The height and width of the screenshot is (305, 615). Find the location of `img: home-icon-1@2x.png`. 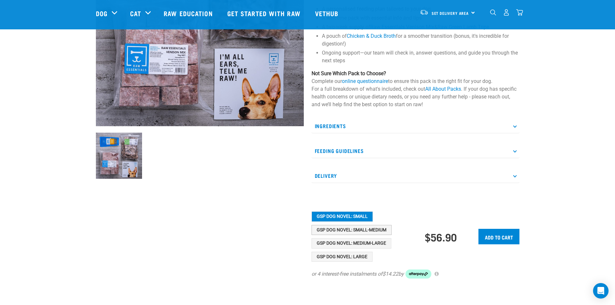

img: home-icon-1@2x.png is located at coordinates (493, 12).